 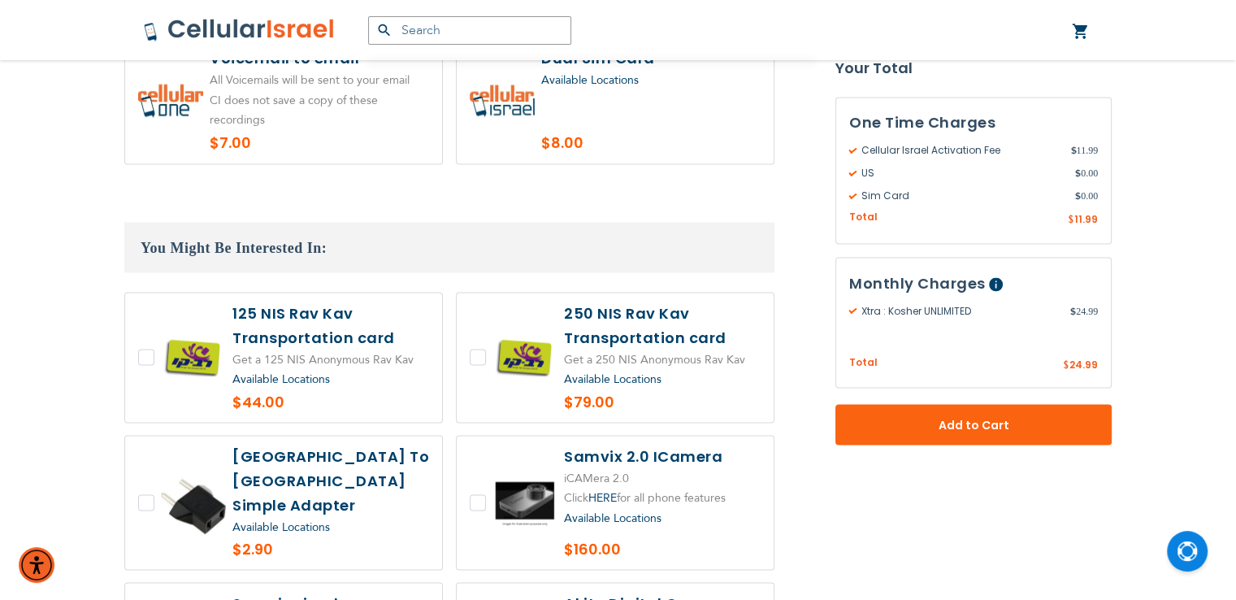 I want to click on span: Cellular Israel Activation Fee, so click(x=960, y=151).